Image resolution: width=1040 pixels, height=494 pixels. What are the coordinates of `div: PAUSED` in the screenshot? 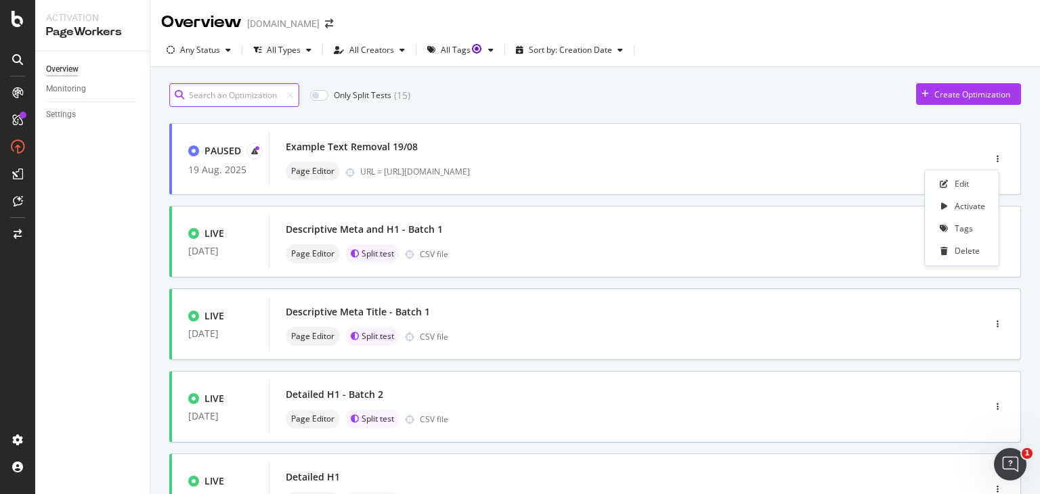 It's located at (223, 151).